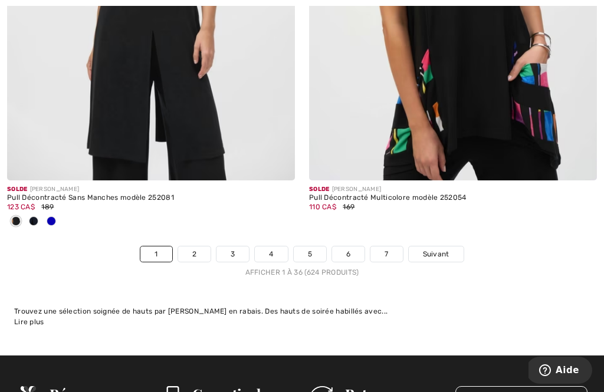 The width and height of the screenshot is (604, 392). Describe the element at coordinates (323, 207) in the screenshot. I see `span: 110 CA$` at that location.